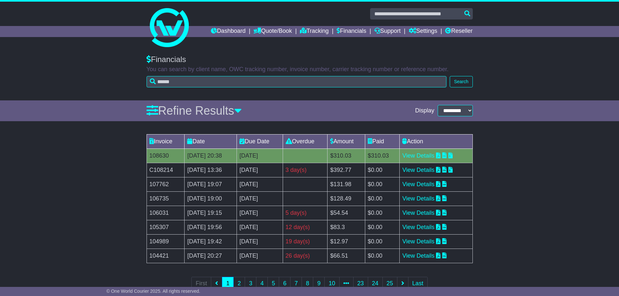  Describe the element at coordinates (165, 256) in the screenshot. I see `td: 104421` at that location.